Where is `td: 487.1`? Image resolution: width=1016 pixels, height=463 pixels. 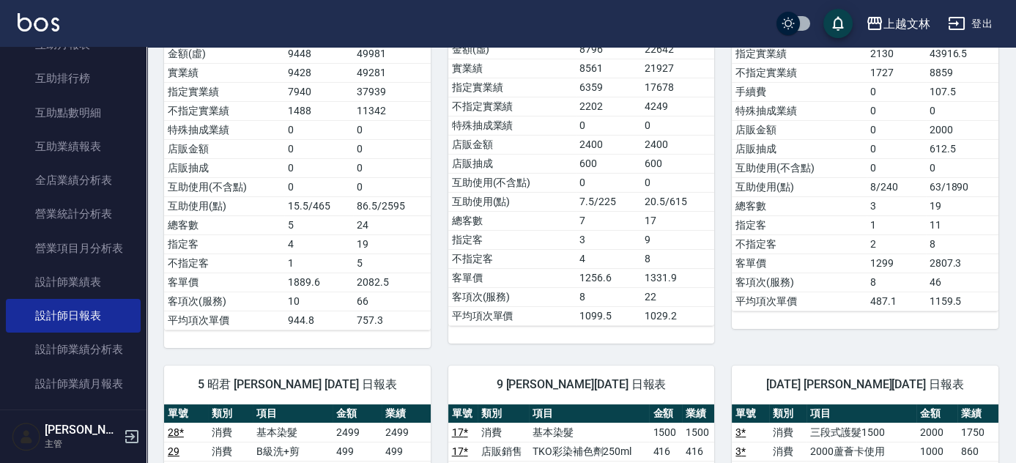 td: 487.1 is located at coordinates (896, 301).